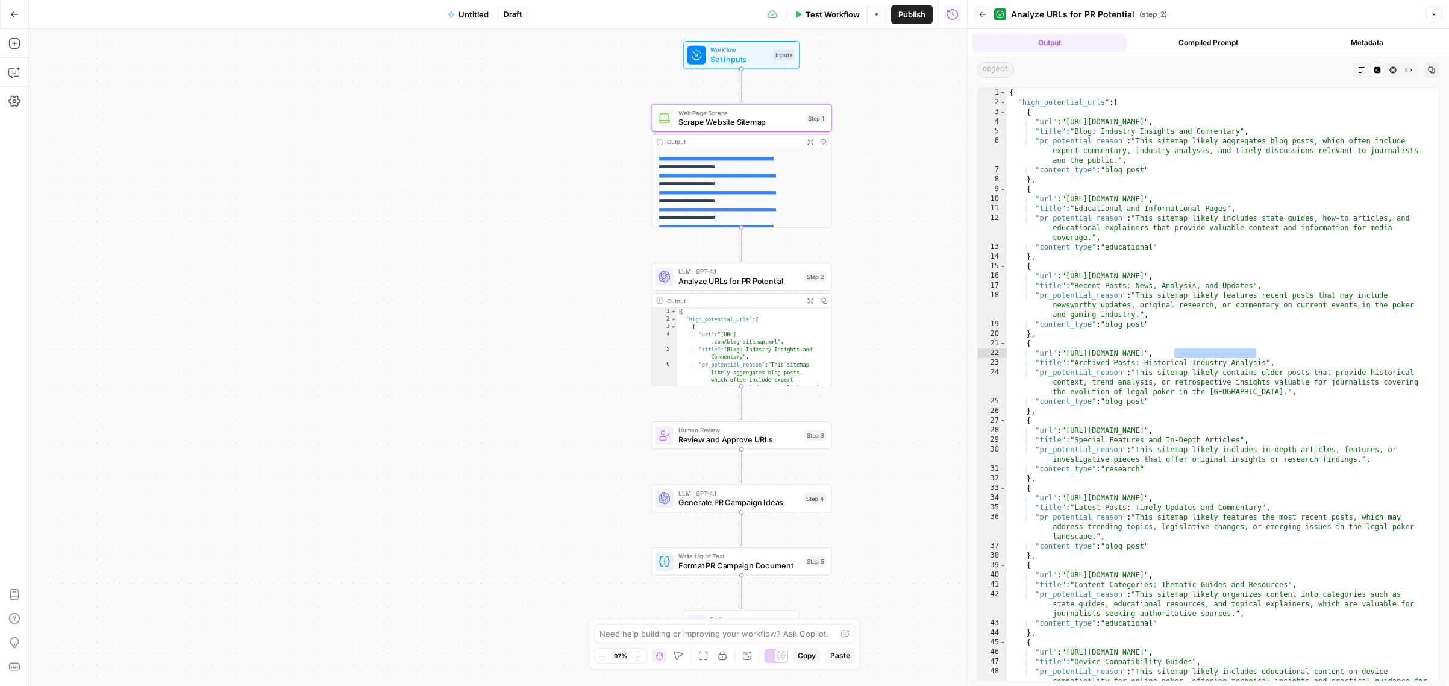 The image size is (1449, 686). Describe the element at coordinates (992, 488) in the screenshot. I see `div: 33` at that location.